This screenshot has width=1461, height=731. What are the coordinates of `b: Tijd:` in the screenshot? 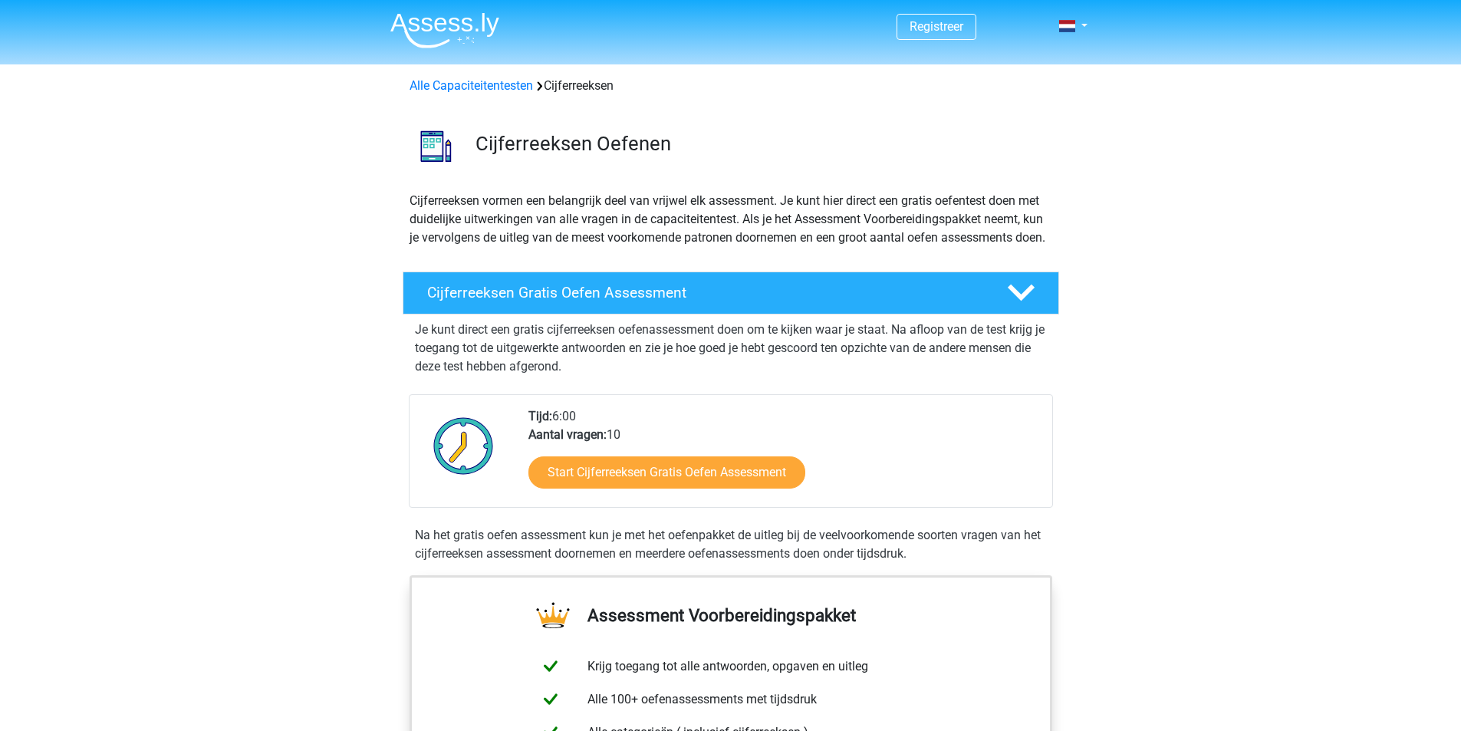 It's located at (540, 416).